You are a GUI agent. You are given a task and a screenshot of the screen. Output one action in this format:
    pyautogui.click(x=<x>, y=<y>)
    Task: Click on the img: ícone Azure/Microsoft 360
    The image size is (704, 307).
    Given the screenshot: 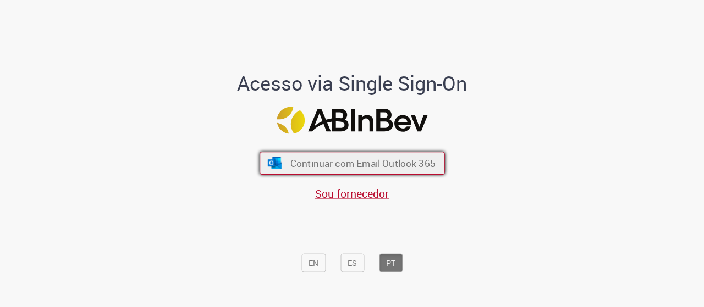 What is the action you would take?
    pyautogui.click(x=274, y=163)
    